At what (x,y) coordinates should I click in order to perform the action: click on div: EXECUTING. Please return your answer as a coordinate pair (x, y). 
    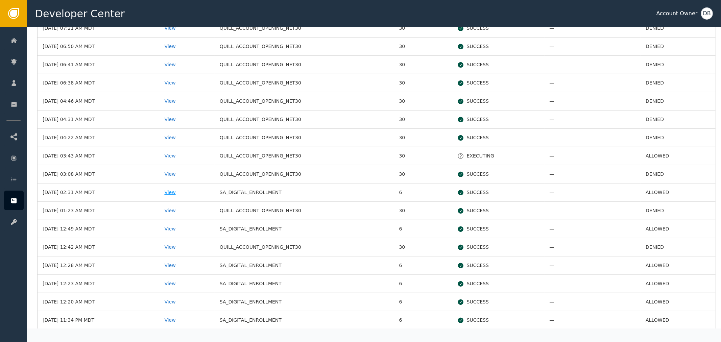
    Looking at the image, I should click on (498, 156).